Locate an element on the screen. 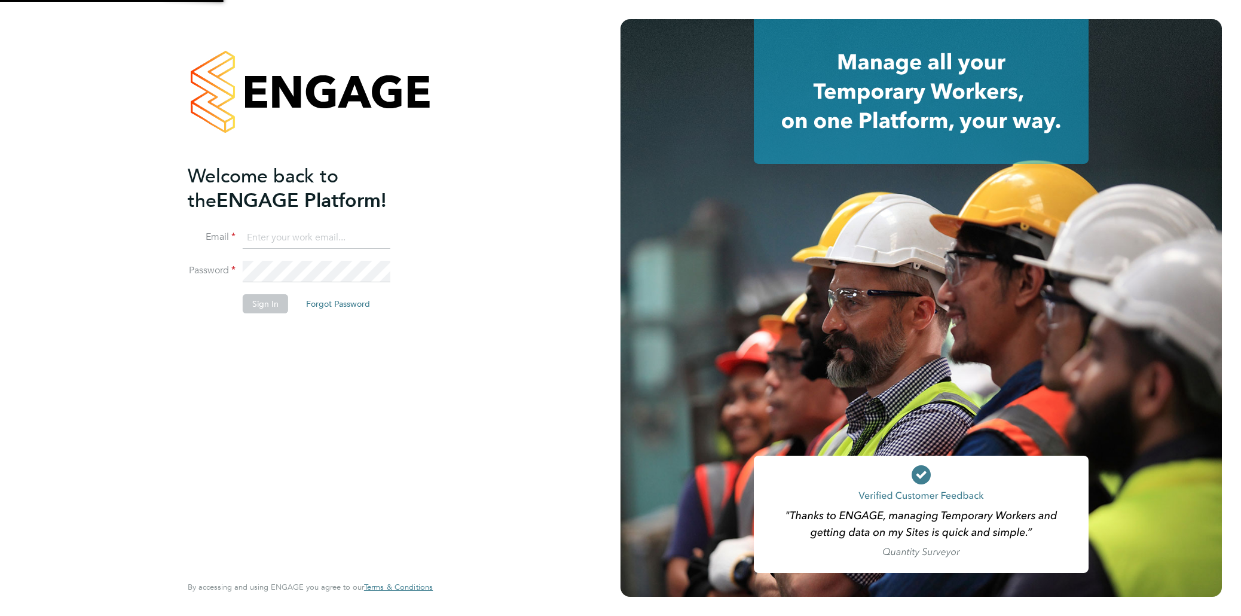 This screenshot has height=616, width=1241. h2: ENGAGE Platform! is located at coordinates (304, 188).